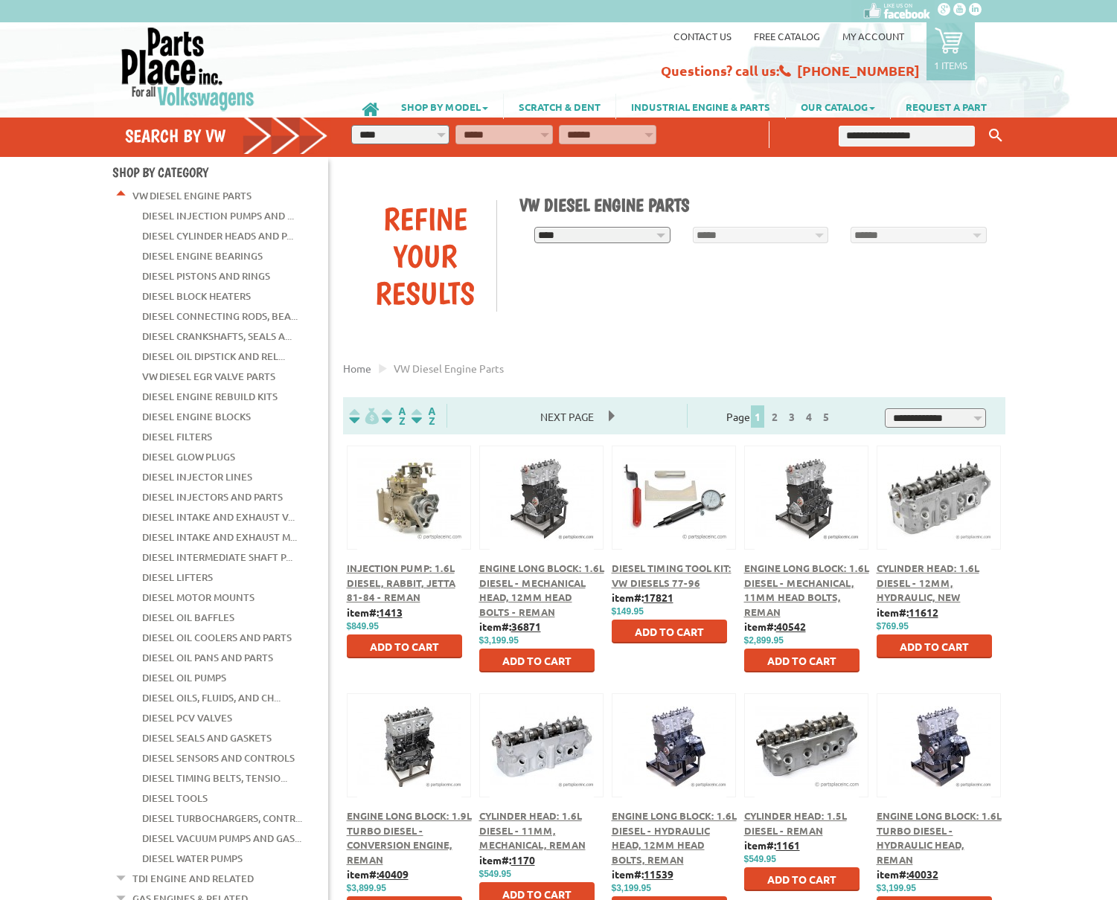 This screenshot has height=900, width=1117. Describe the element at coordinates (219, 537) in the screenshot. I see `a: Diesel Intake and Exhaust M...` at that location.